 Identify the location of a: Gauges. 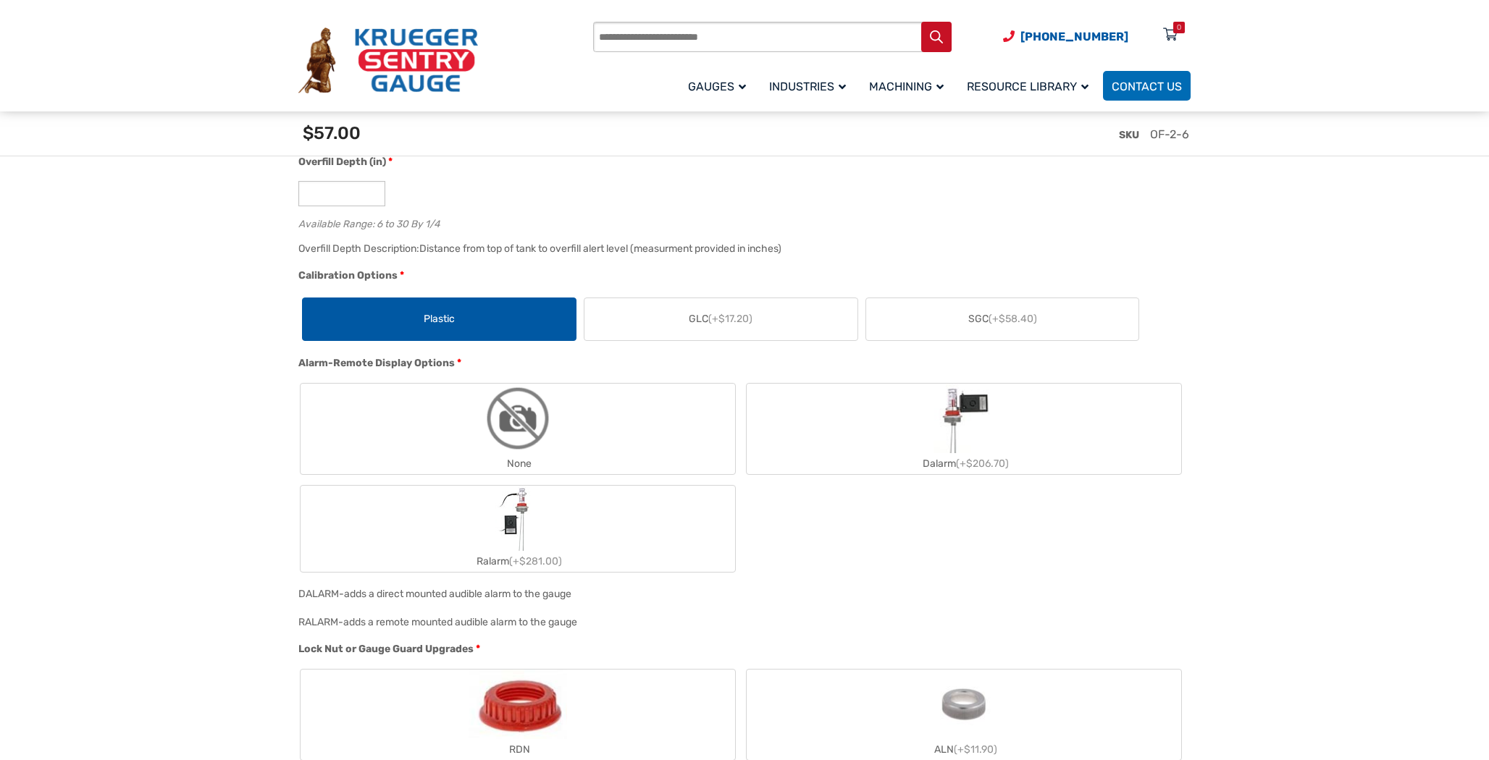
(720, 85).